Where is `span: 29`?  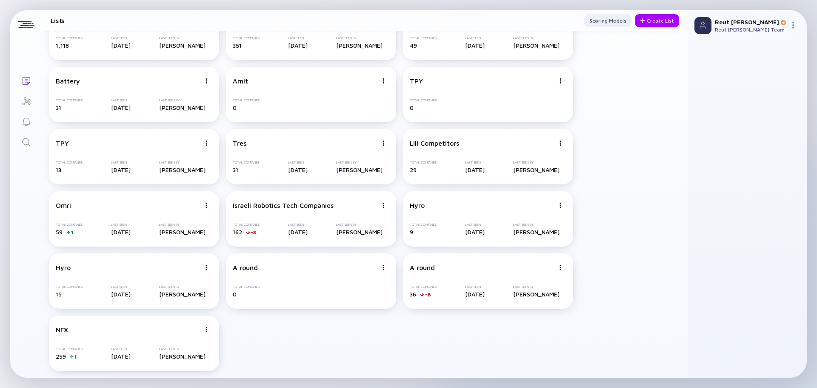
span: 29 is located at coordinates (413, 169).